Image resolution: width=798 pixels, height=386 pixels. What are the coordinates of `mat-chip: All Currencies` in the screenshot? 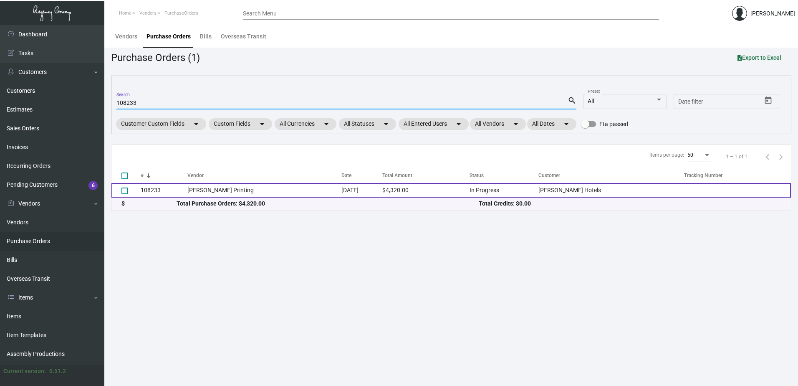 It's located at (305, 124).